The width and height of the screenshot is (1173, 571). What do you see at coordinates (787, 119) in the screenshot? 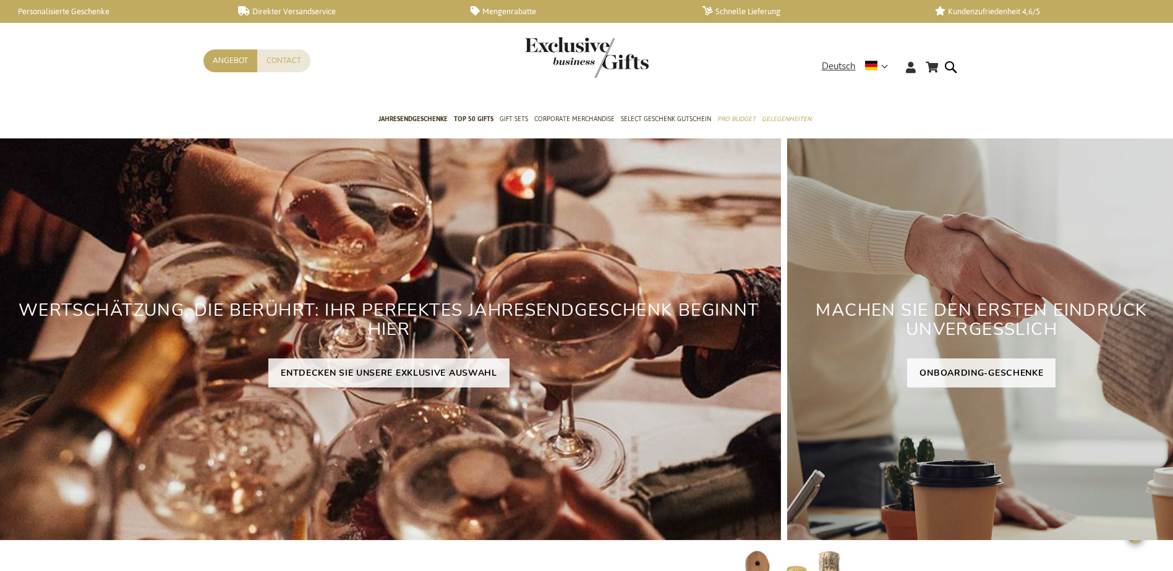
I see `span: Gelegenheiten` at bounding box center [787, 119].